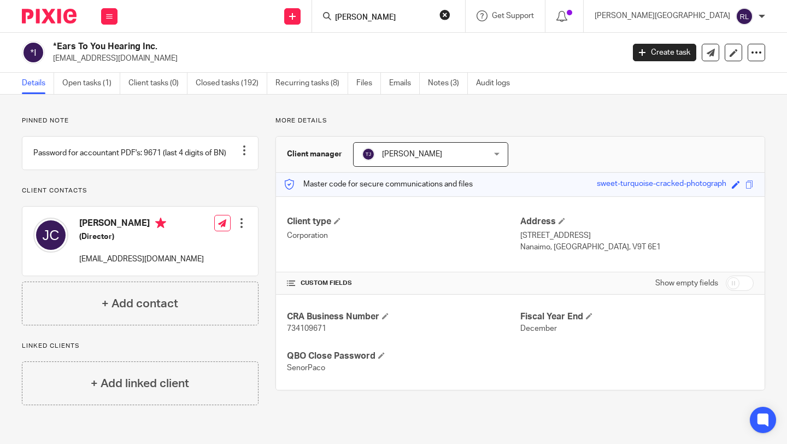 The width and height of the screenshot is (787, 444). What do you see at coordinates (140, 191) in the screenshot?
I see `p: Client contacts` at bounding box center [140, 191].